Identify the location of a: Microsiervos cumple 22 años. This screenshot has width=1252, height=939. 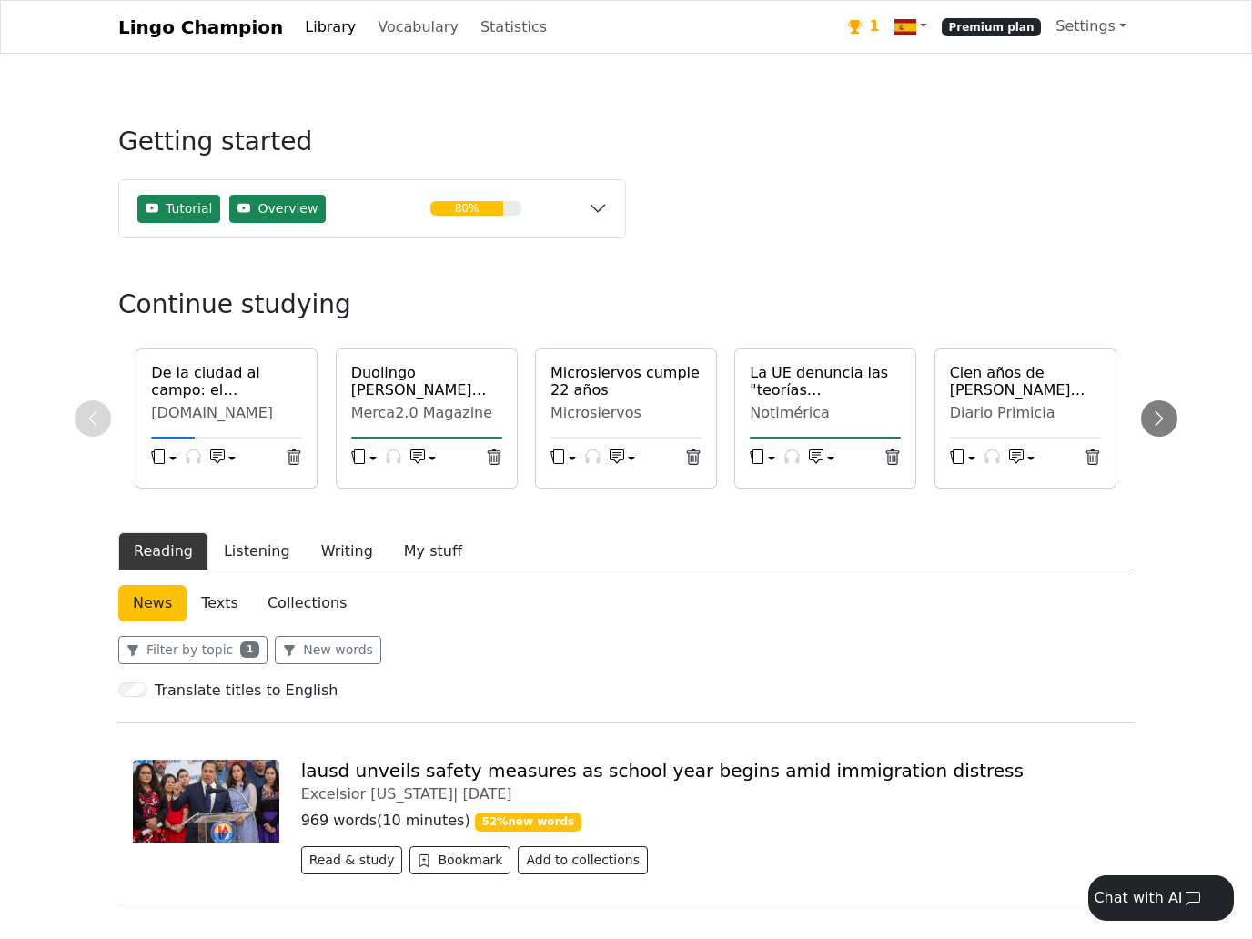
(626, 381).